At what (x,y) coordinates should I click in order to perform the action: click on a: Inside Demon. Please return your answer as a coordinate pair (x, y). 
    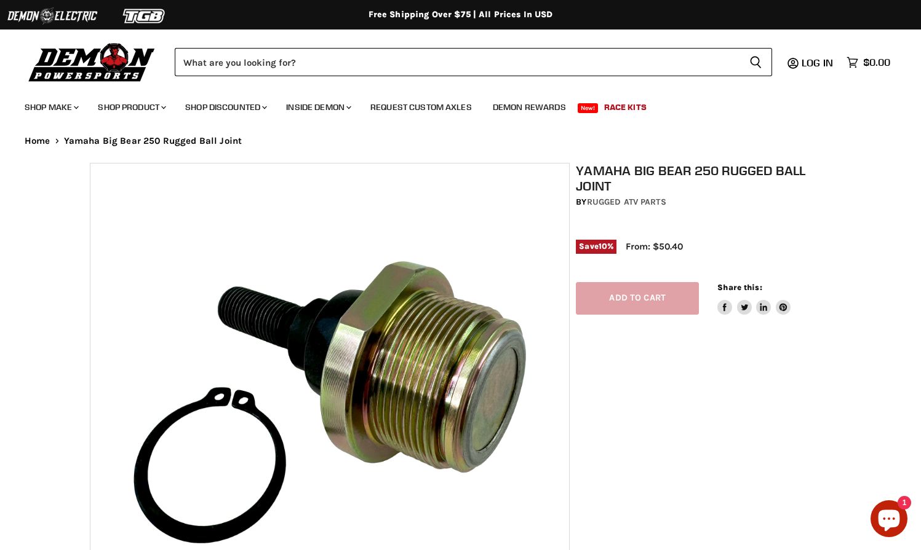
    Looking at the image, I should click on (317, 107).